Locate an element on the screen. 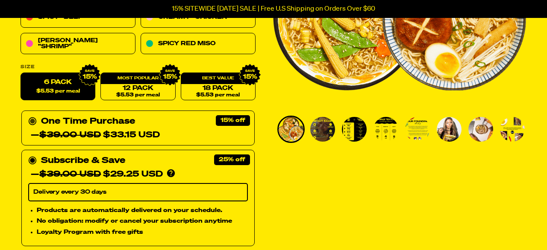  label: 6 Pack is located at coordinates (58, 87).